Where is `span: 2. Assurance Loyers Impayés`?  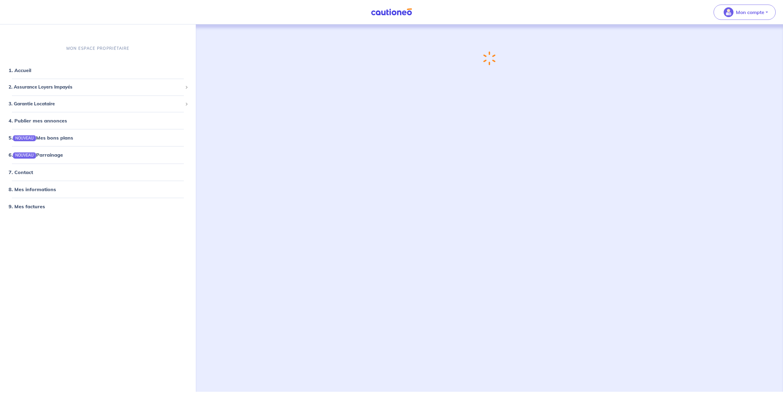 span: 2. Assurance Loyers Impayés is located at coordinates (95, 87).